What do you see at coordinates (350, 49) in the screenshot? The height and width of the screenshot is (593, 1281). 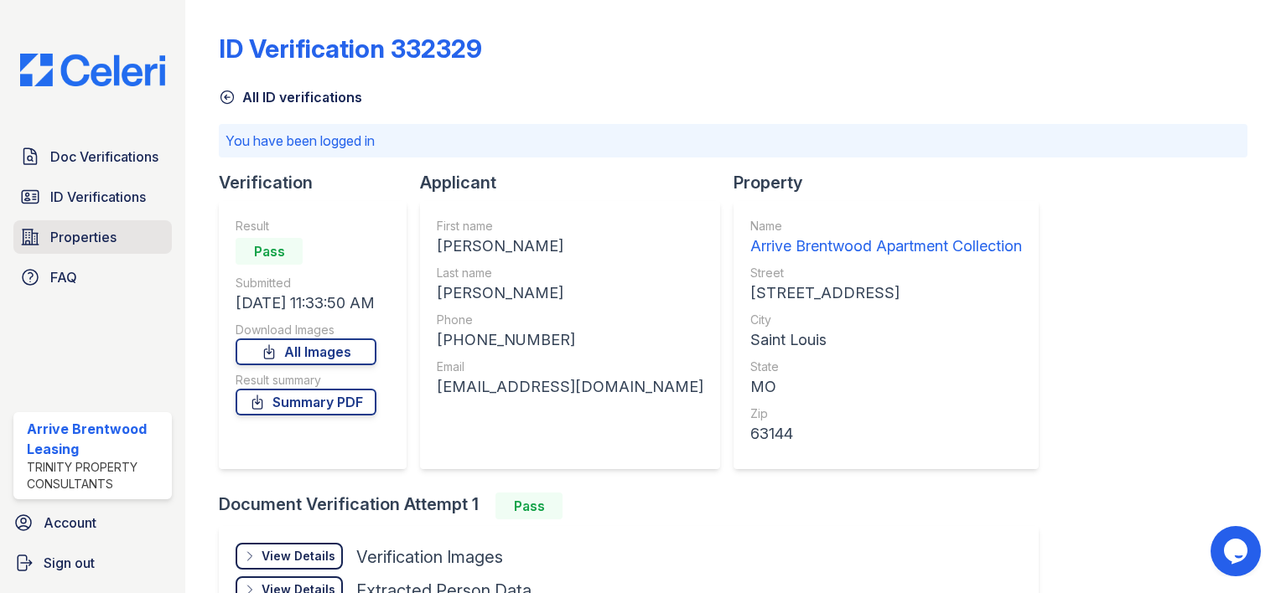 I see `div: ID Verification 332329` at bounding box center [350, 49].